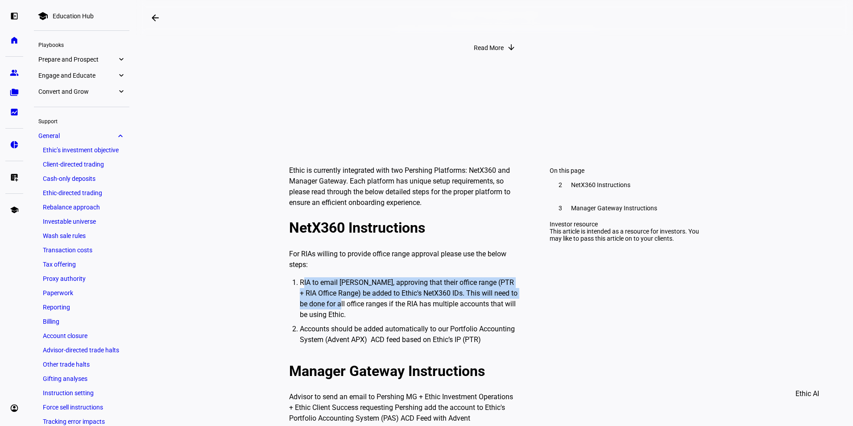 The width and height of the screenshot is (853, 426). I want to click on a: Other trade halts, so click(82, 364).